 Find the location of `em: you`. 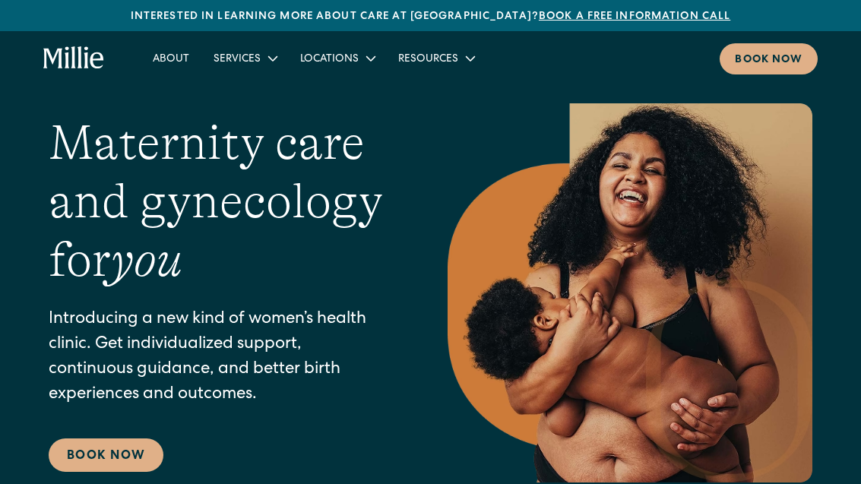

em: you is located at coordinates (147, 260).